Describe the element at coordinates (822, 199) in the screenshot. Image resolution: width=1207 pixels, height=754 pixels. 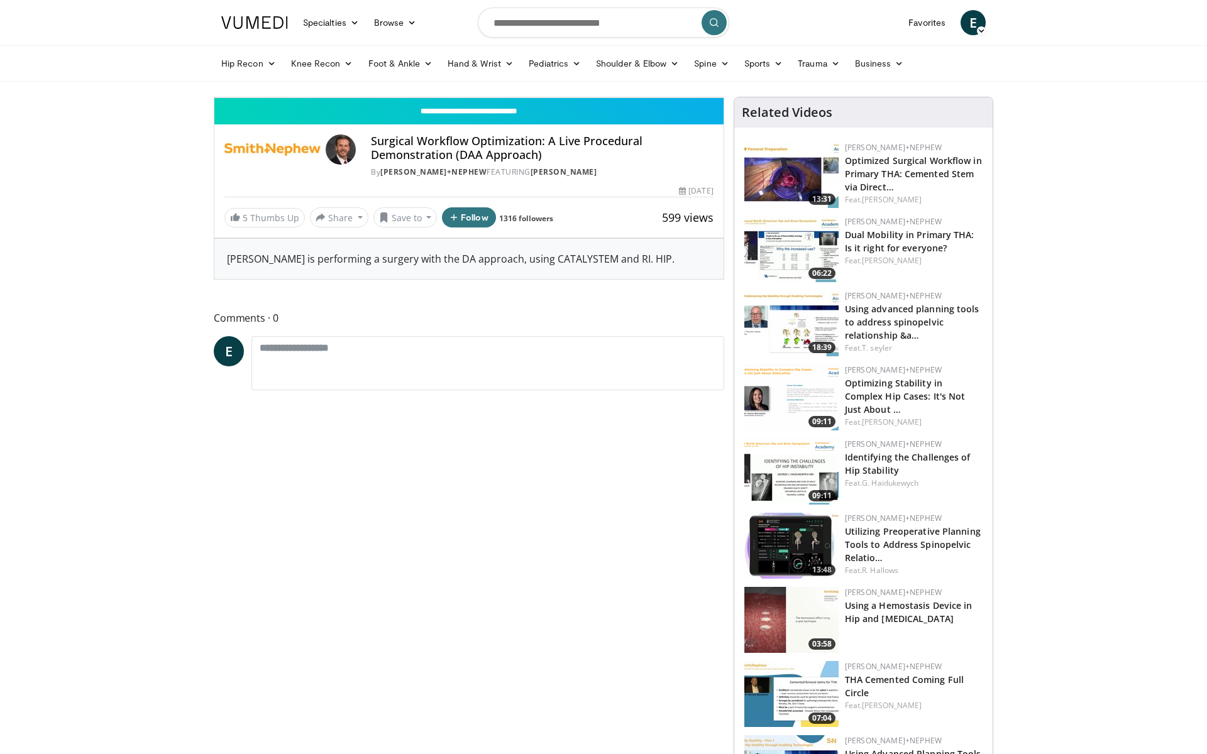
I see `span: 13:31` at that location.